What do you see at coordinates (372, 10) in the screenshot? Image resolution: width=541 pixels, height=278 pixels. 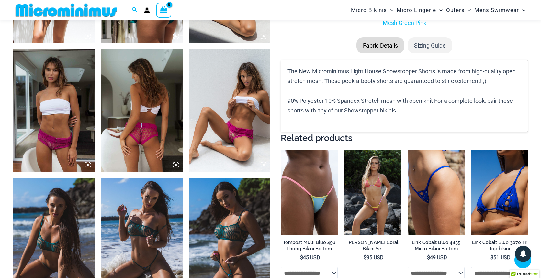 I see `a: Micro BikinisMenu ToggleMenu Toggle` at bounding box center [372, 10].